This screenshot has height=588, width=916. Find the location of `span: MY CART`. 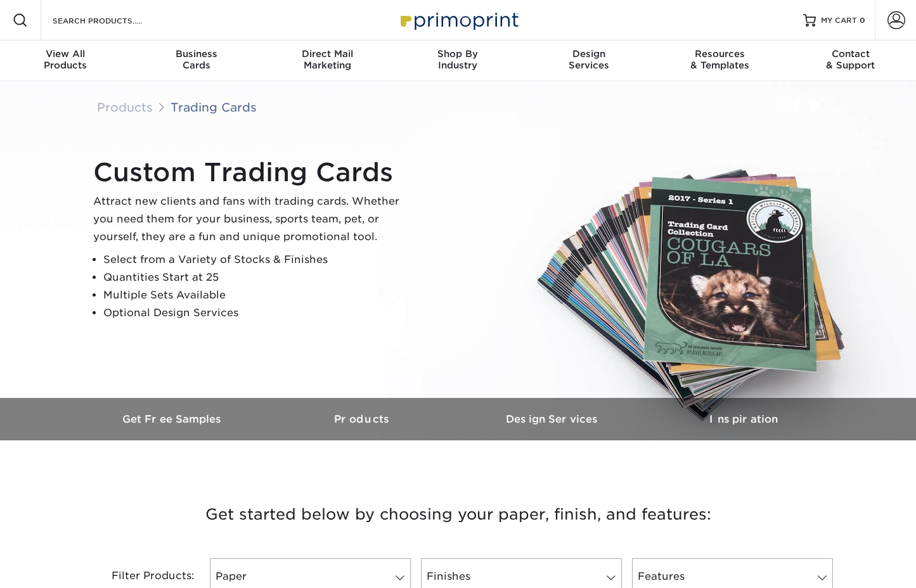

span: MY CART is located at coordinates (838, 20).